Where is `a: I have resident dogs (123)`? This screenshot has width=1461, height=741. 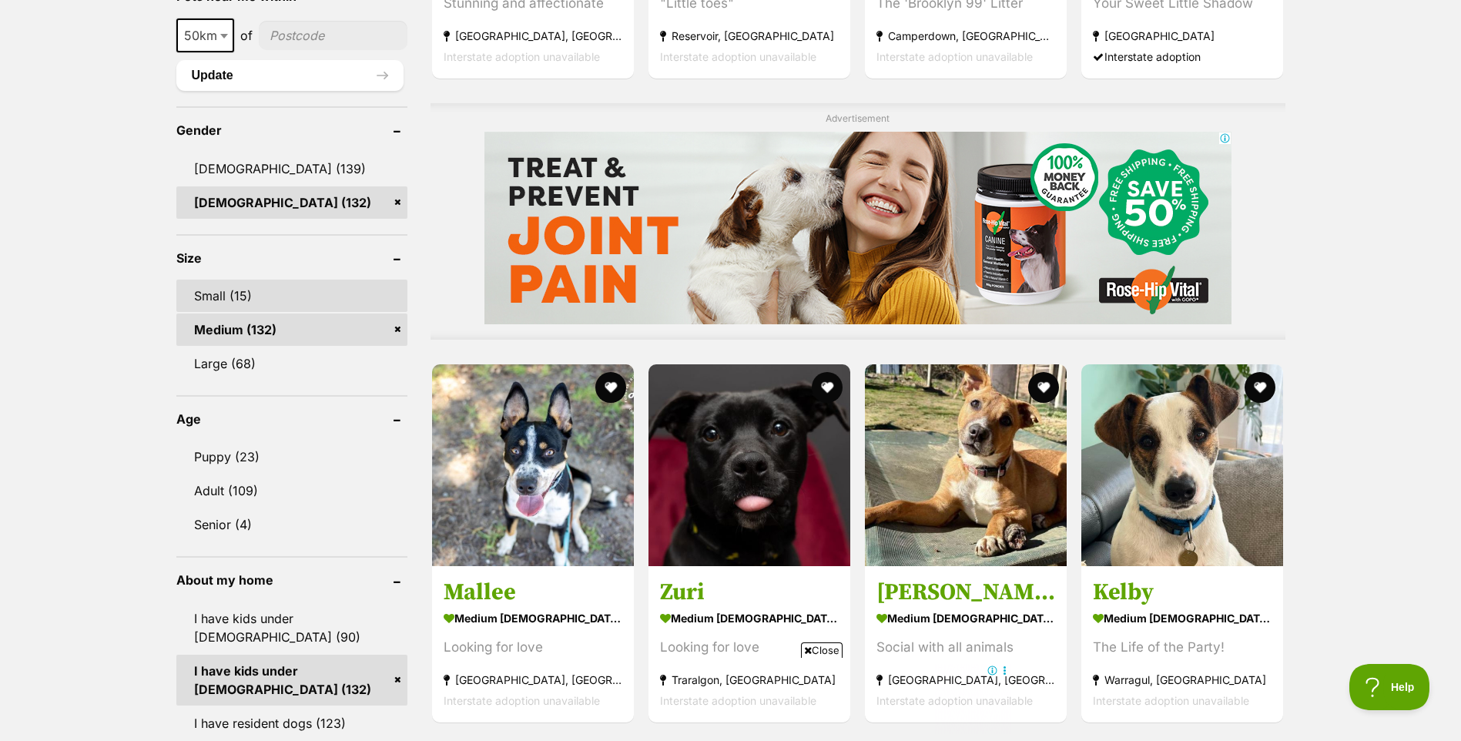
a: I have resident dogs (123) is located at coordinates (292, 723).